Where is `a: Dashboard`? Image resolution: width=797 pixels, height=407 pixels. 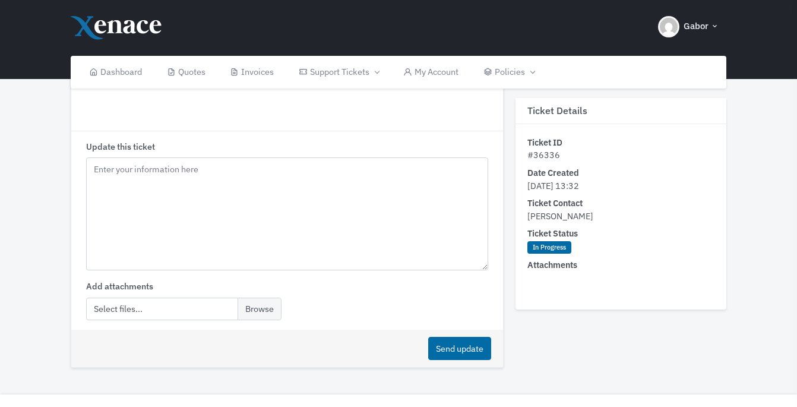 a: Dashboard is located at coordinates (115, 72).